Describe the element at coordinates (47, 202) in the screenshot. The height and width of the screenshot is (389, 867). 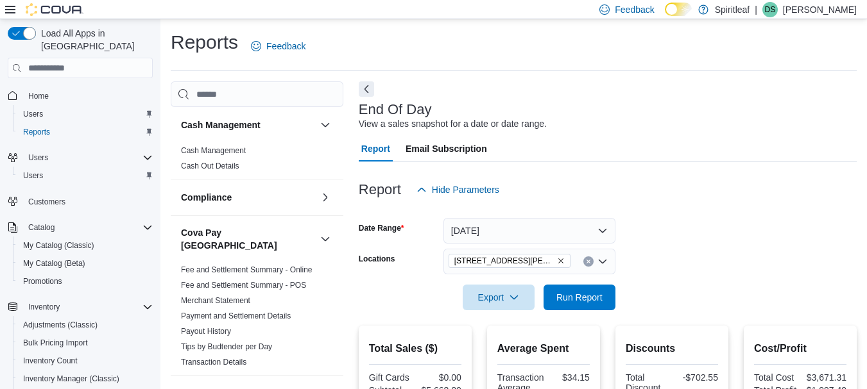
I see `a: Customers` at that location.